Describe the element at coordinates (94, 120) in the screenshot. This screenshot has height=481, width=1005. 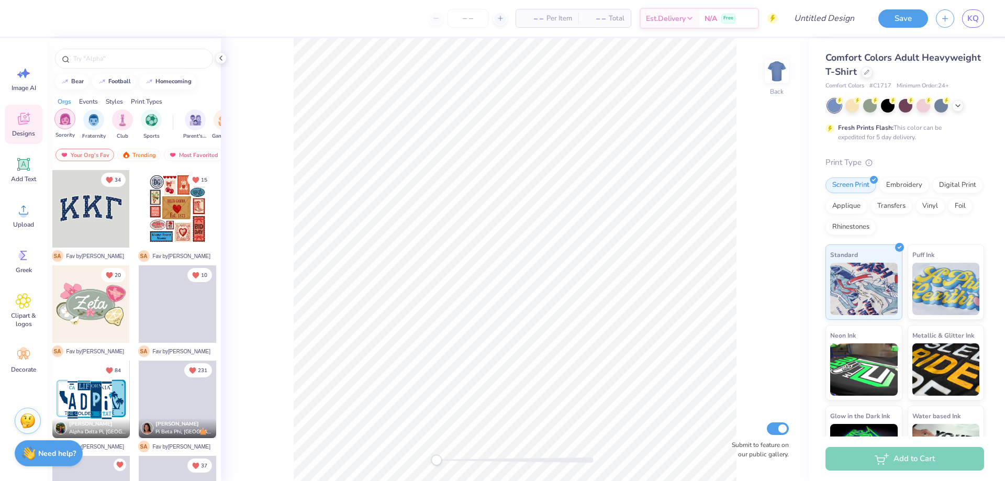
I see `img: Fraternity Image` at that location.